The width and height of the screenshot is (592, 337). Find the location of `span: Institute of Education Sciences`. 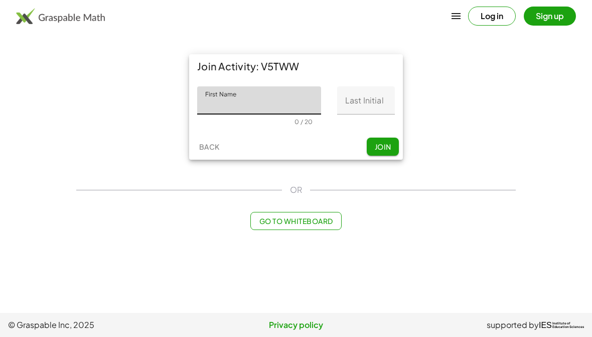

span: Institute of Education Sciences is located at coordinates (568, 325).